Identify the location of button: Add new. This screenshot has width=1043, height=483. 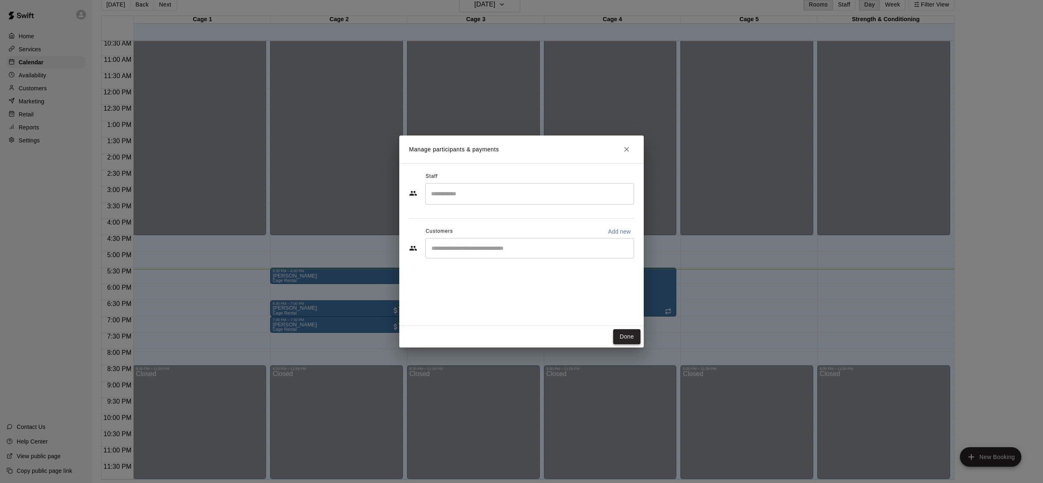
(619, 232).